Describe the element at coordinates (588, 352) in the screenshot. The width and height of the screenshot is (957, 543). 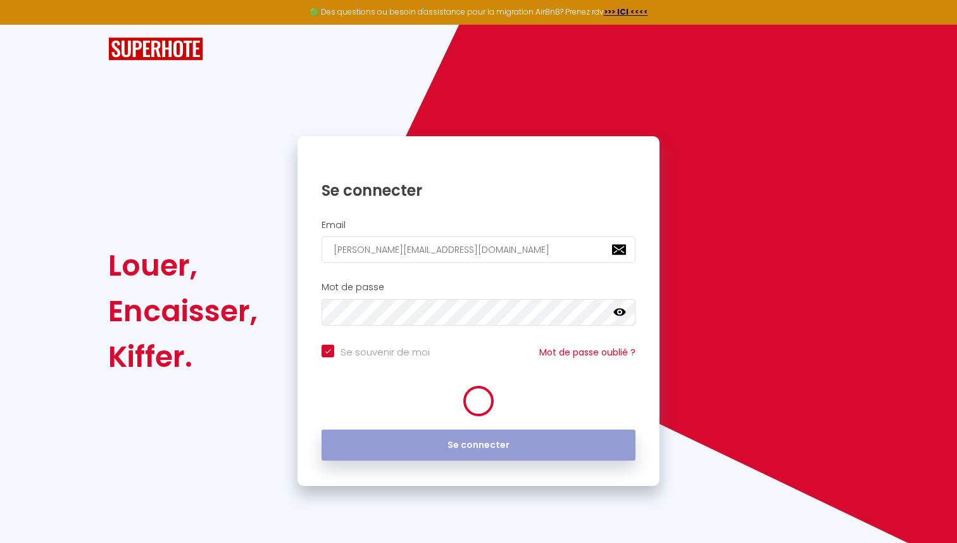
I see `a: Mot de passe oublié ?` at that location.